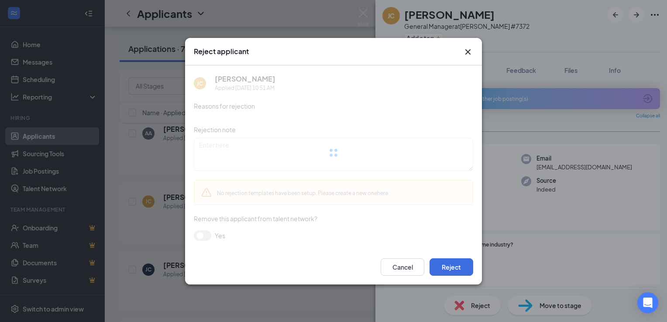 This screenshot has height=322, width=667. What do you see at coordinates (468, 52) in the screenshot?
I see `svg: Cross` at bounding box center [468, 52].